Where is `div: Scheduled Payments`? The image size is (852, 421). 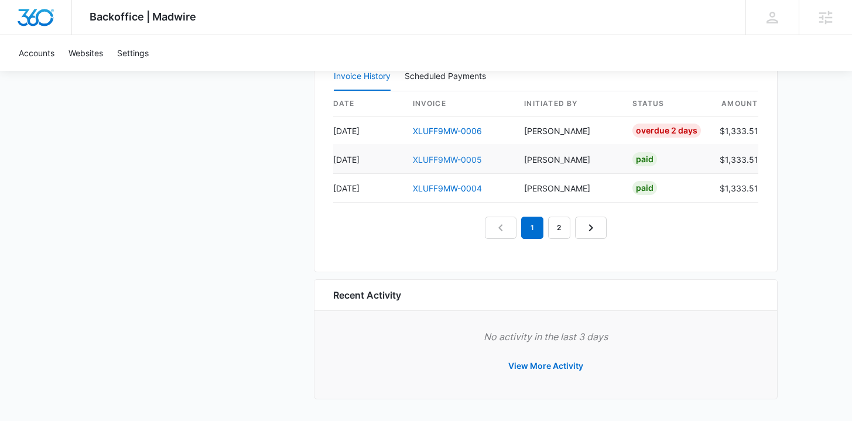
div: Scheduled Payments is located at coordinates (447, 76).